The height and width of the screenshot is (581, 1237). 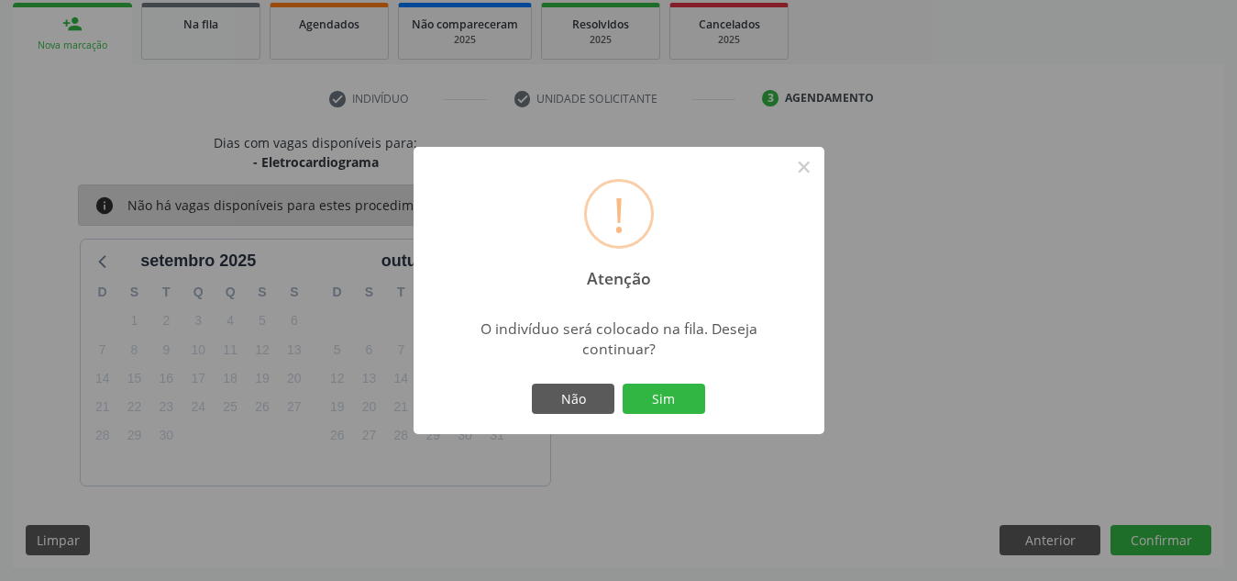 What do you see at coordinates (573, 399) in the screenshot?
I see `button: Não` at bounding box center [573, 399].